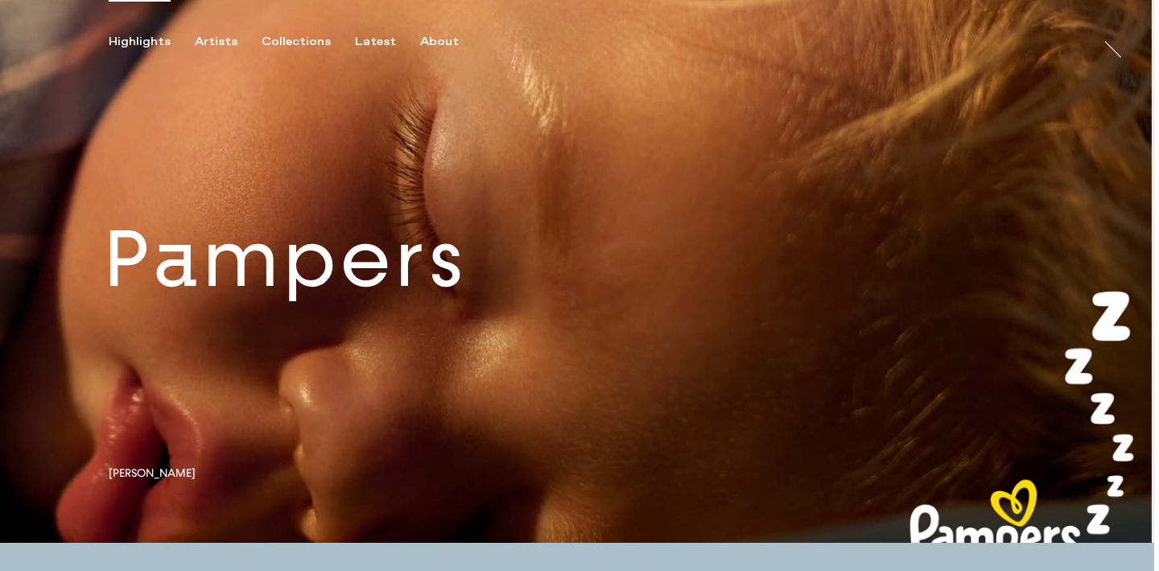  What do you see at coordinates (375, 42) in the screenshot?
I see `div: Latest` at bounding box center [375, 42].